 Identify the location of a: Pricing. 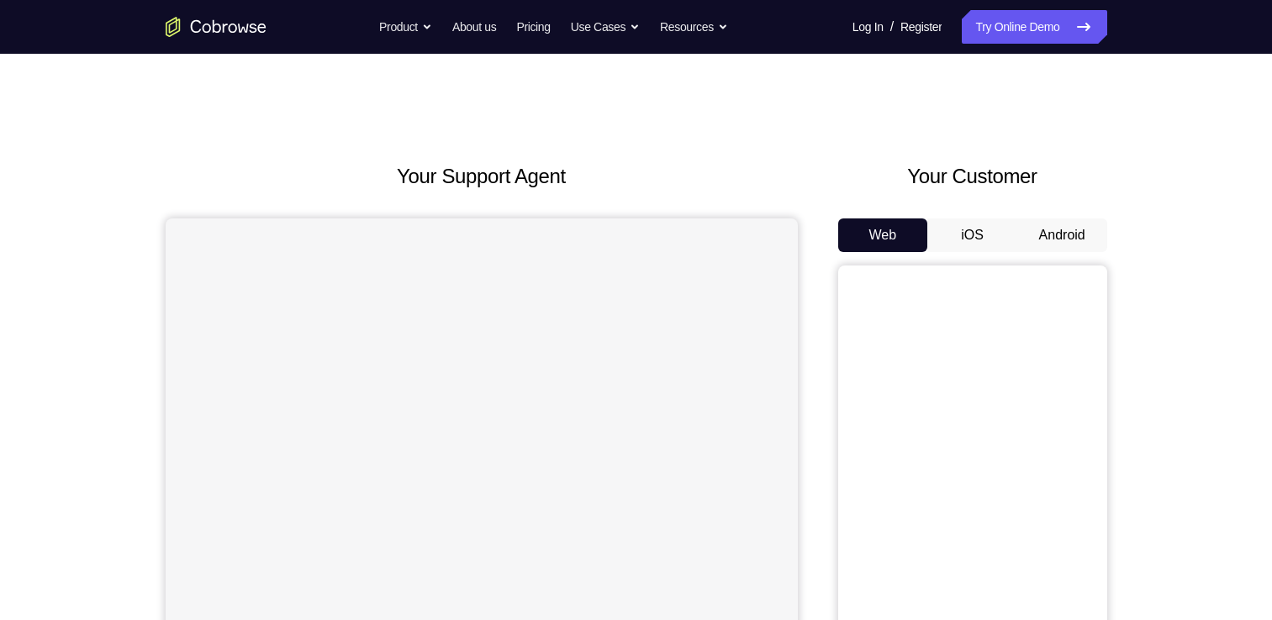
(533, 27).